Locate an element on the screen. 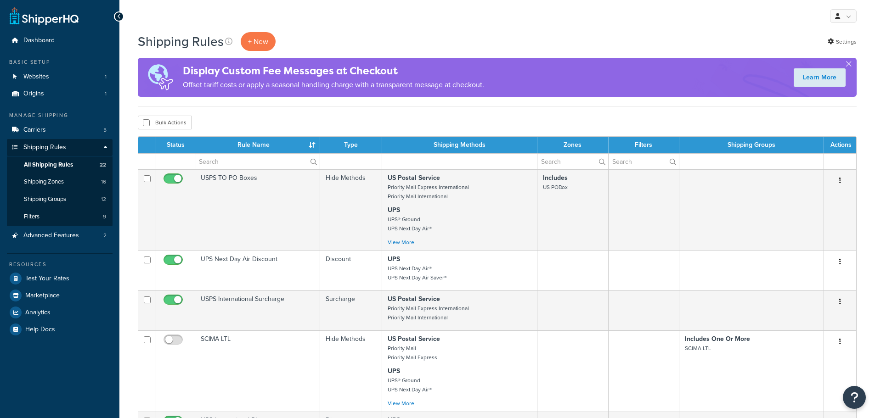  h1: Shipping Rules is located at coordinates (181, 41).